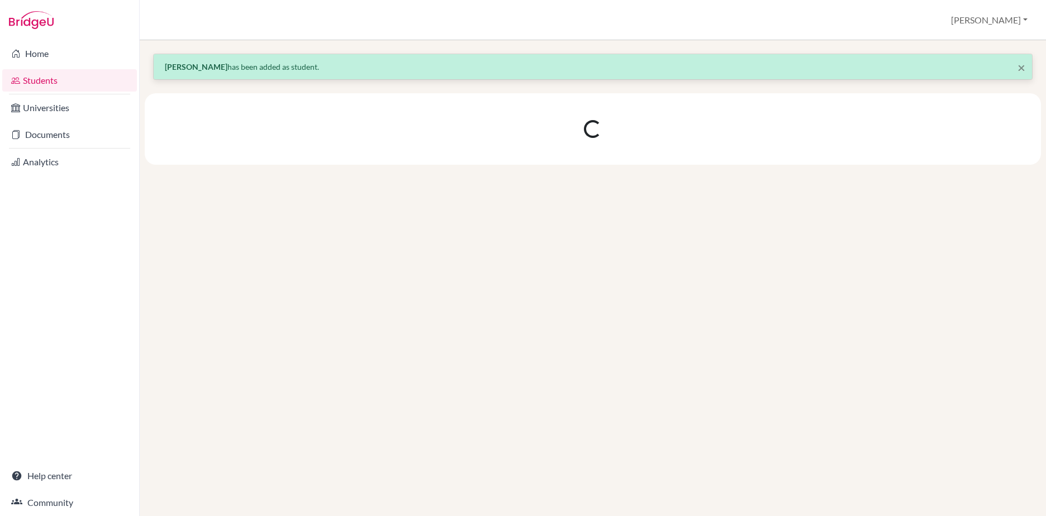  Describe the element at coordinates (69, 135) in the screenshot. I see `a: Documents` at that location.